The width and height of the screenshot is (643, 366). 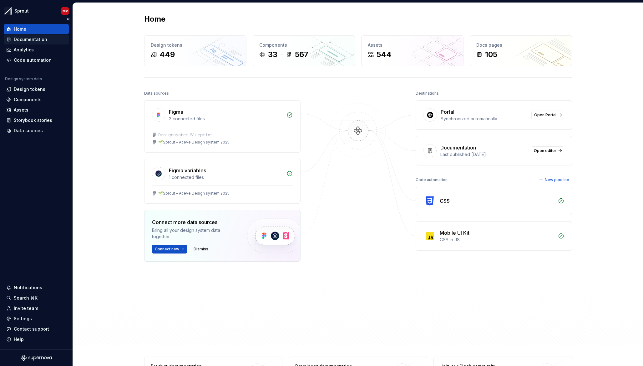 I want to click on button: Notifications, so click(x=36, y=287).